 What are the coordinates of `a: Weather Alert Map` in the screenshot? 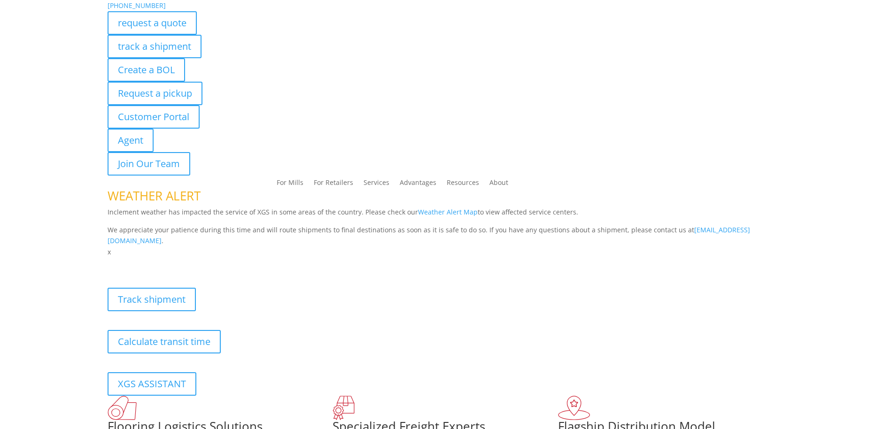 It's located at (448, 212).